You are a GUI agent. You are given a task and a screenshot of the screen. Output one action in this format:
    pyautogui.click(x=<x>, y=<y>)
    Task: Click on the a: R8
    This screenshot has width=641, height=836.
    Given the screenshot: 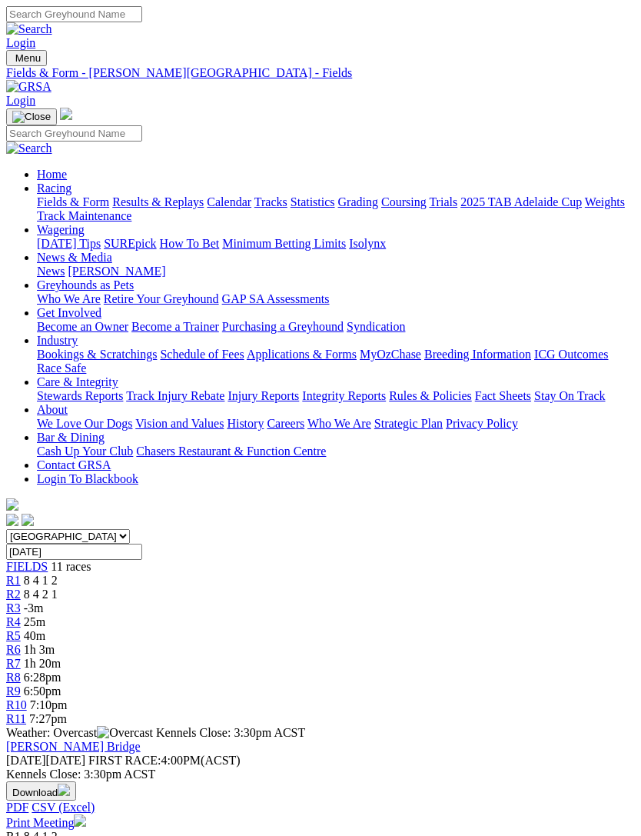 What is the action you would take?
    pyautogui.click(x=13, y=677)
    